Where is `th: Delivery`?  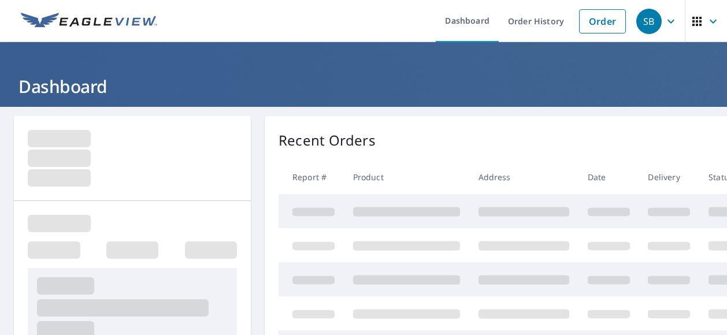
th: Delivery is located at coordinates (668, 177).